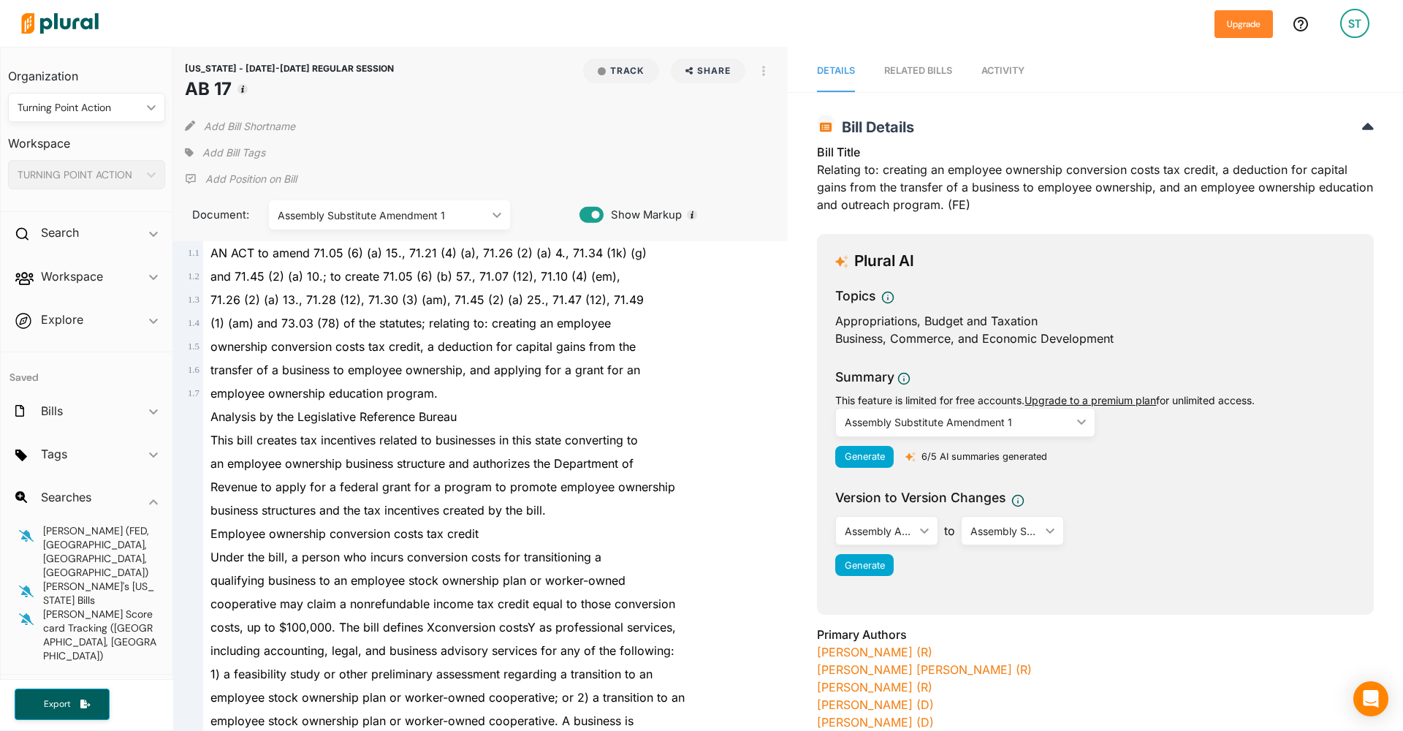 Image resolution: width=1403 pixels, height=731 pixels. I want to click on button: Share, so click(708, 71).